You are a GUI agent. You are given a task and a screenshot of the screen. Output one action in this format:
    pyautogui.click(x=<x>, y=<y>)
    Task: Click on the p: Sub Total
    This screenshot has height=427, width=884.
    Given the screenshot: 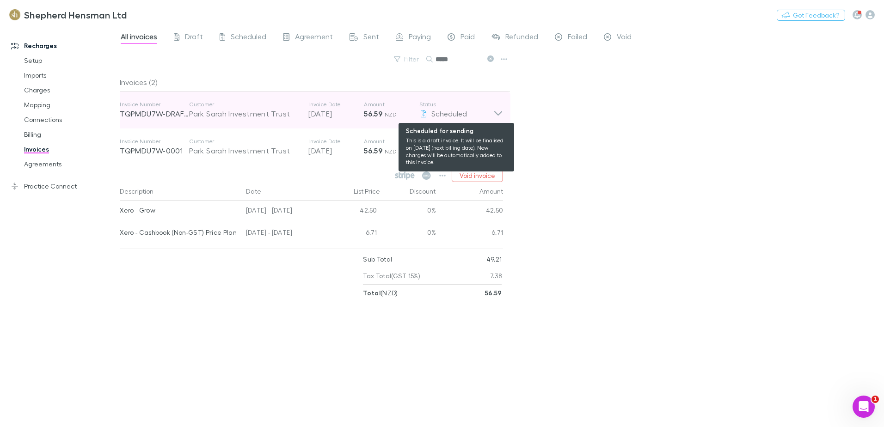 What is the action you would take?
    pyautogui.click(x=377, y=259)
    